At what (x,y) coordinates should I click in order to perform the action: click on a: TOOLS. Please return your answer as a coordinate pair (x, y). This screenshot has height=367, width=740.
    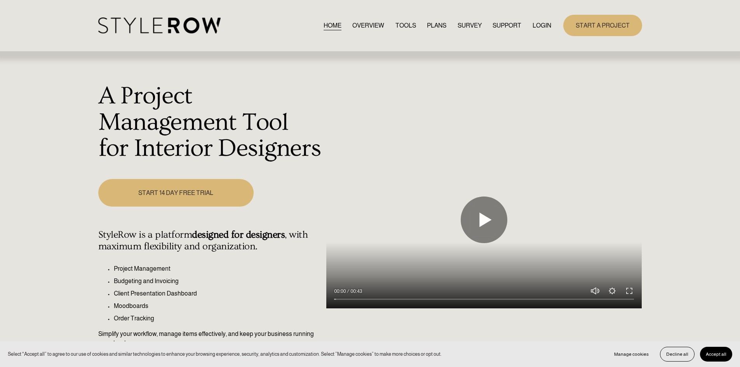
    Looking at the image, I should click on (405, 25).